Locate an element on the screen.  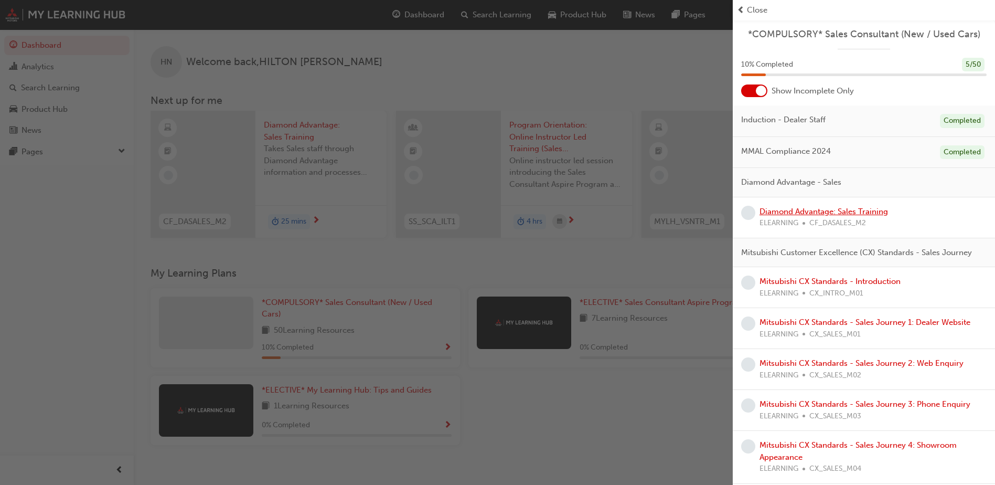
span: CX_SALES_M01 is located at coordinates (835, 334).